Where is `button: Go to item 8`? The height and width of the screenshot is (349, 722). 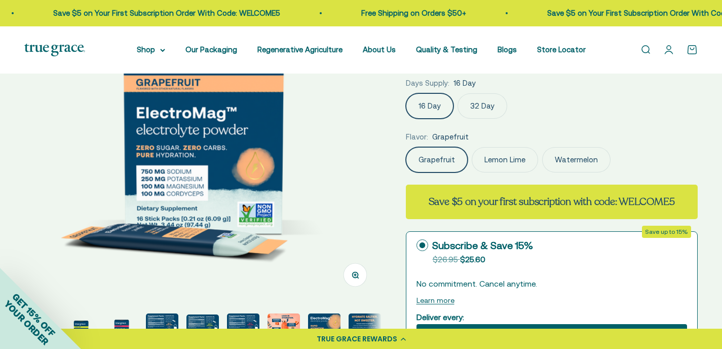
button: Go to item 8 is located at coordinates (324, 331).